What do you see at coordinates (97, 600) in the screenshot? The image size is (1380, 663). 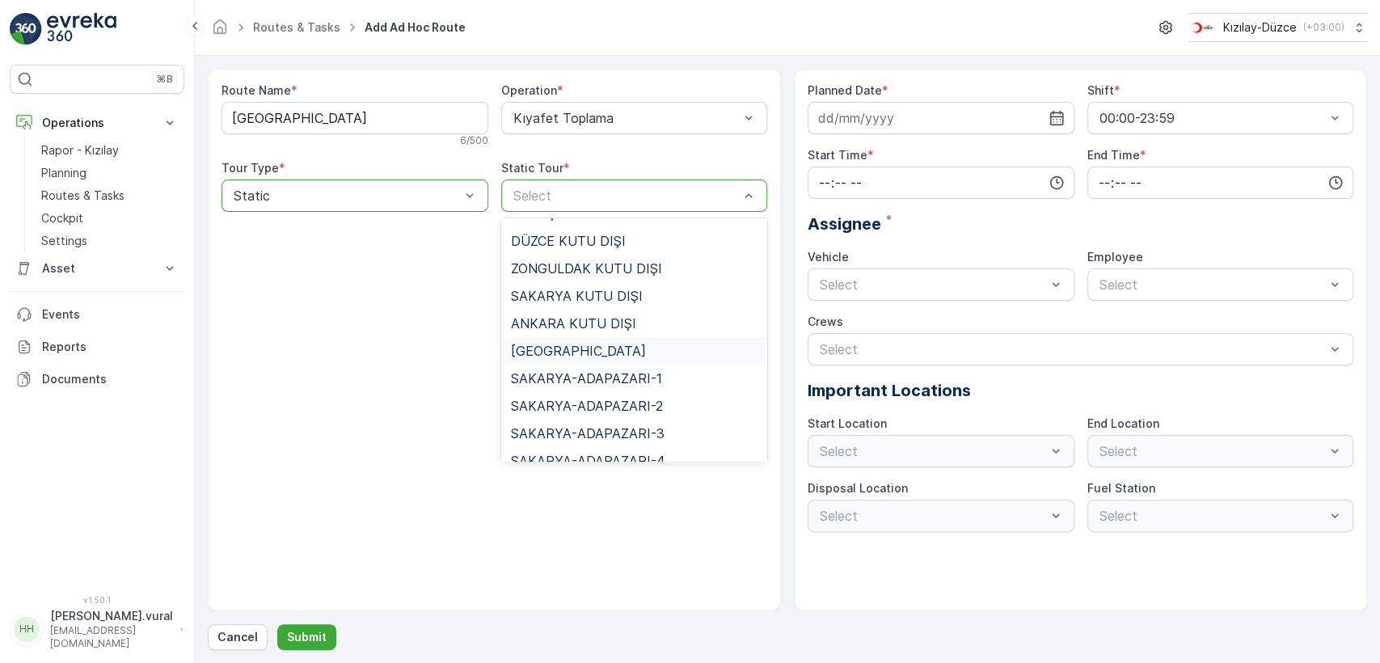 I see `span: v 1.50.1` at bounding box center [97, 600].